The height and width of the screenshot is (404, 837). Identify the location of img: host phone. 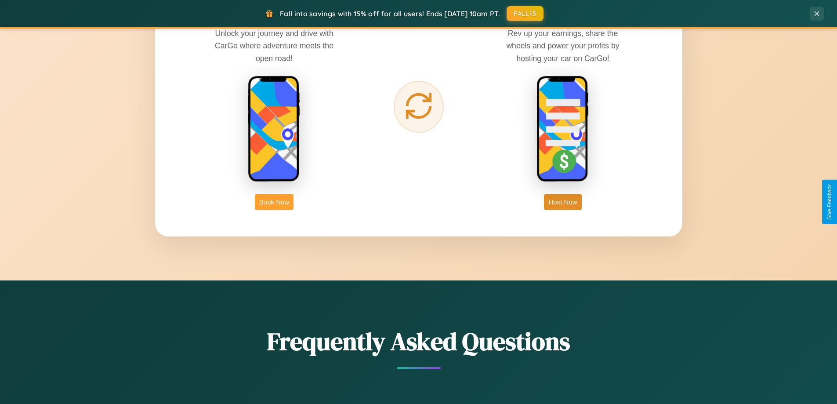
(563, 129).